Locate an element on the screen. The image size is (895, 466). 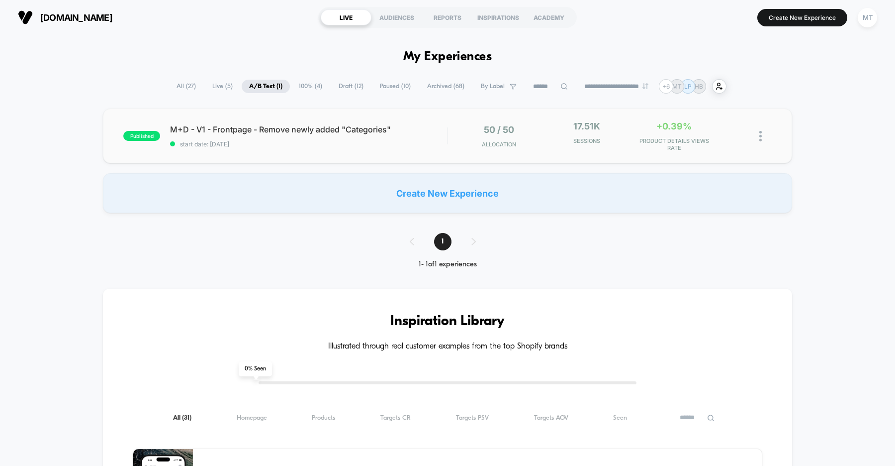
span: By Label is located at coordinates (493, 86).